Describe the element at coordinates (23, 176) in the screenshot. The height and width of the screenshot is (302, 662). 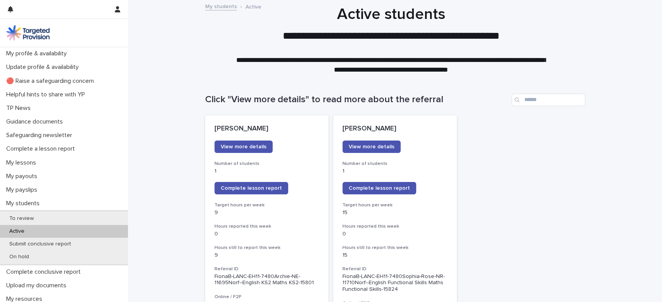
I see `p: My payouts` at that location.